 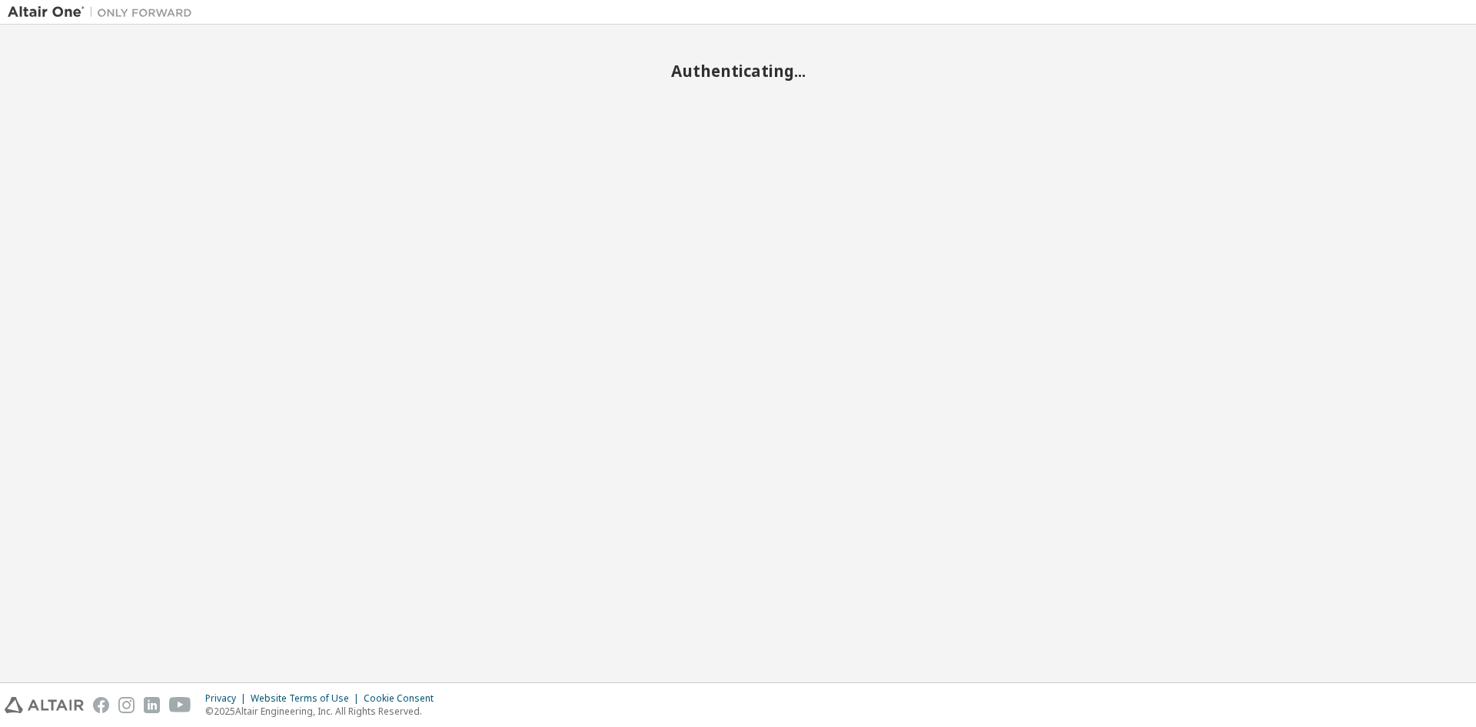 I want to click on img: altair_logo.svg, so click(x=44, y=704).